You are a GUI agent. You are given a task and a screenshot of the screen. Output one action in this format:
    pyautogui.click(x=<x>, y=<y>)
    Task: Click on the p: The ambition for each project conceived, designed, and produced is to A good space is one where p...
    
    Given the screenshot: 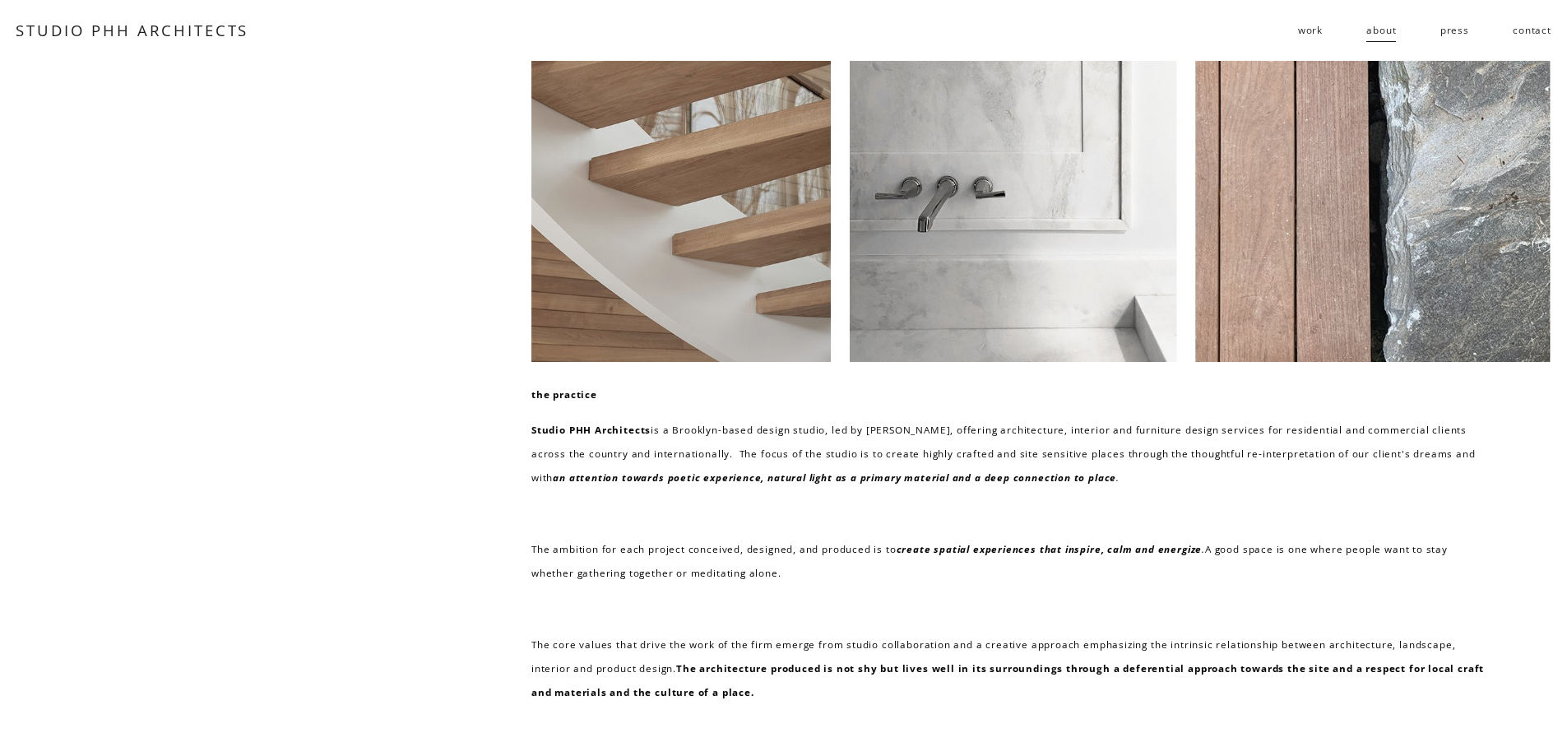 What is the action you would take?
    pyautogui.click(x=1010, y=561)
    